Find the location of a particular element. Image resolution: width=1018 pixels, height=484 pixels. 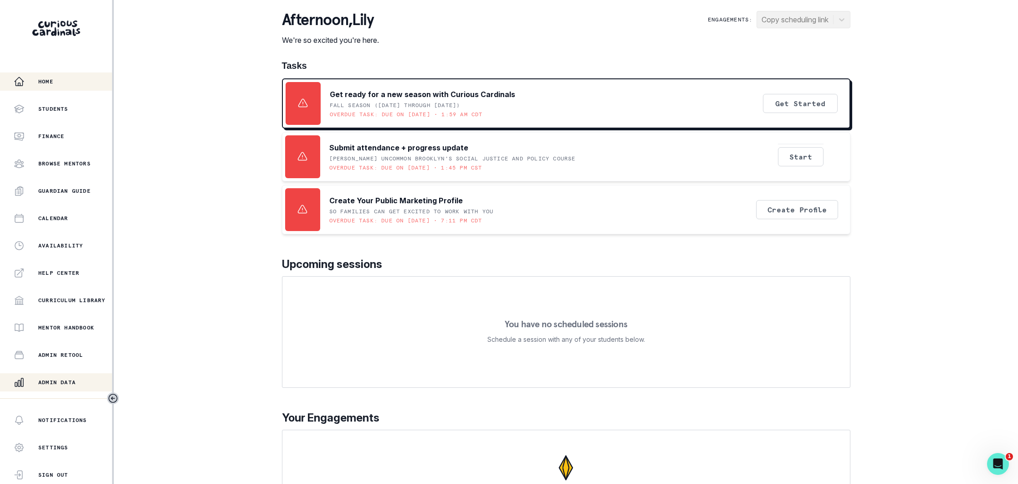

p: Help Center is located at coordinates (59, 273).